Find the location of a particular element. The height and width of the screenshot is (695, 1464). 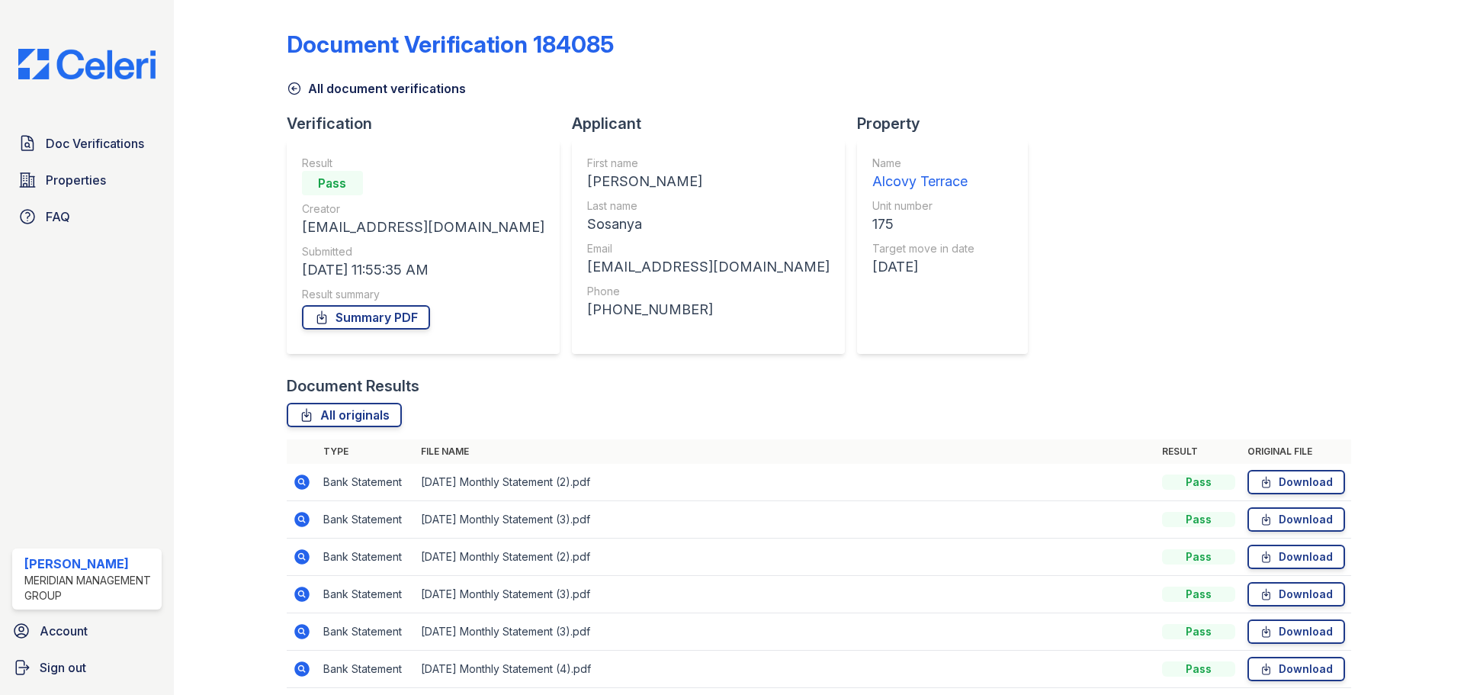

th: File name is located at coordinates (786, 452).